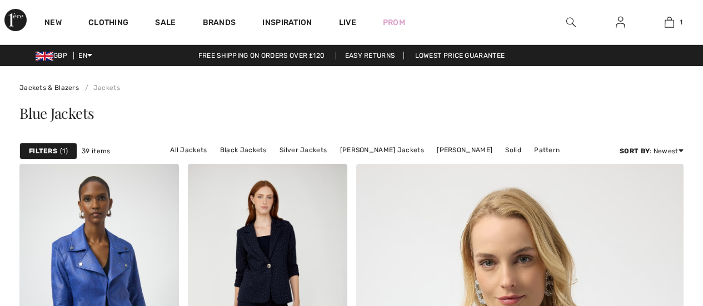  What do you see at coordinates (49, 88) in the screenshot?
I see `a: Jackets & Blazers` at bounding box center [49, 88].